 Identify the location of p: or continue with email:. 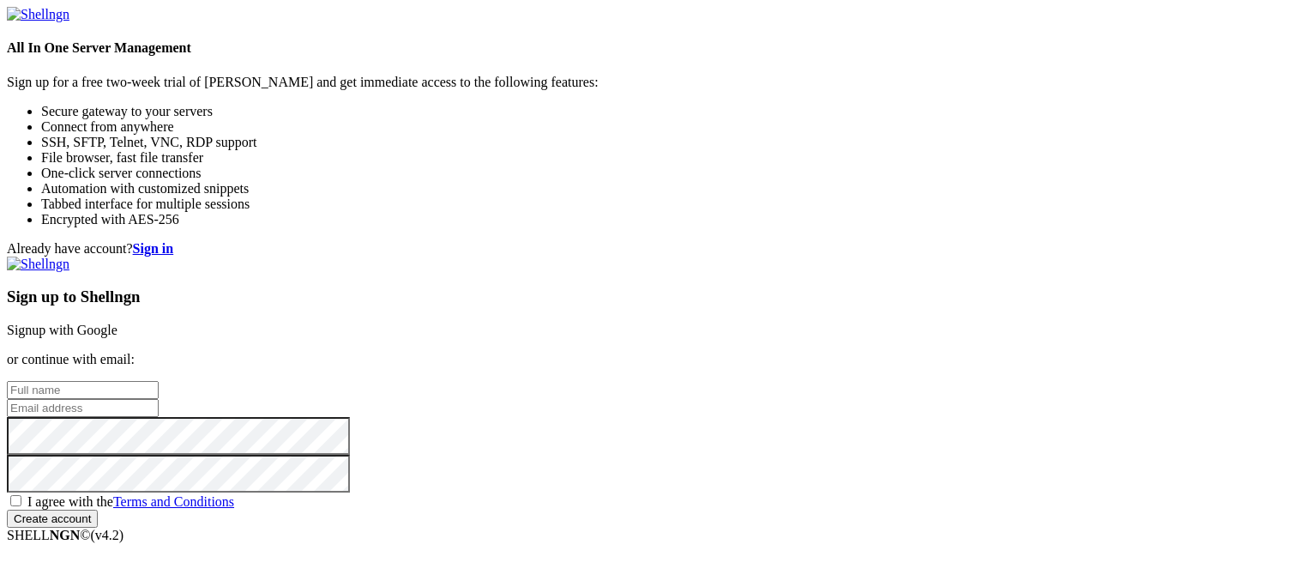
(650, 359).